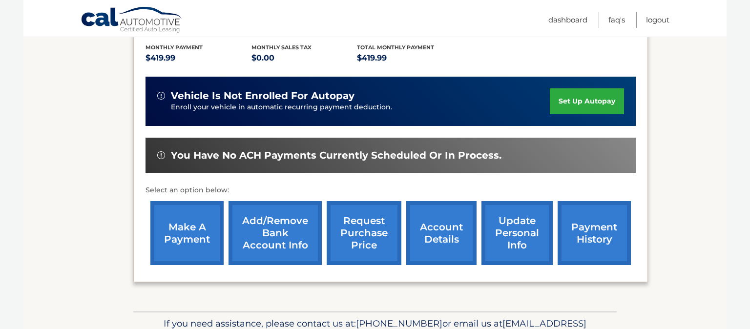 This screenshot has width=750, height=329. I want to click on a: Logout, so click(657, 20).